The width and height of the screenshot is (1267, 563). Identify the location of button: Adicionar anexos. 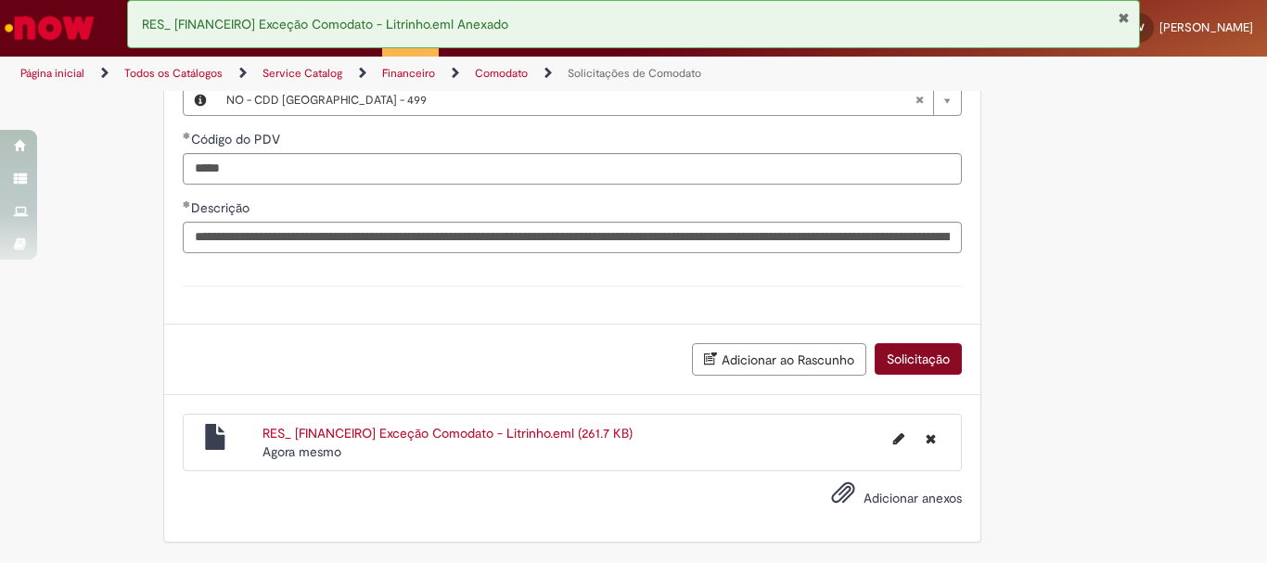
(843, 497).